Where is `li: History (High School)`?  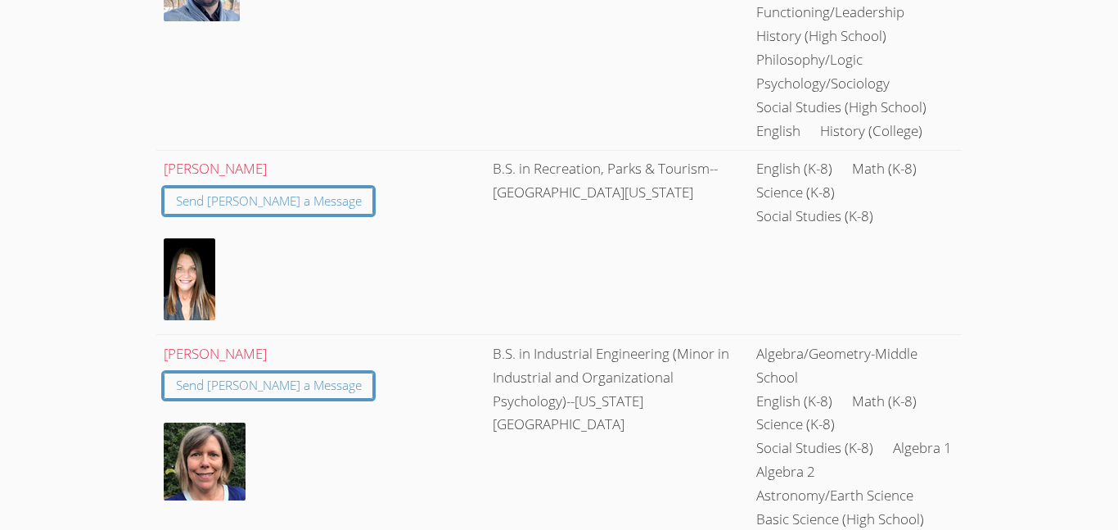
li: History (High School) is located at coordinates (821, 36).